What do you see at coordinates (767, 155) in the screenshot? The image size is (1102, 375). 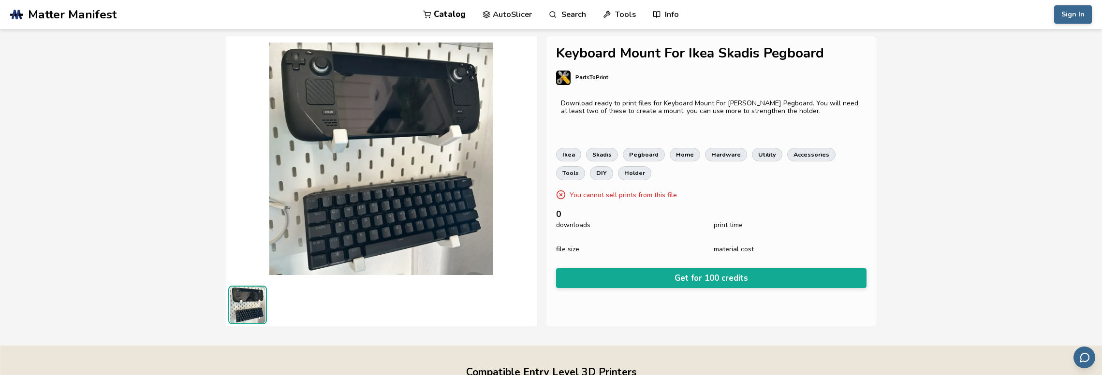 I see `a: utility` at bounding box center [767, 155].